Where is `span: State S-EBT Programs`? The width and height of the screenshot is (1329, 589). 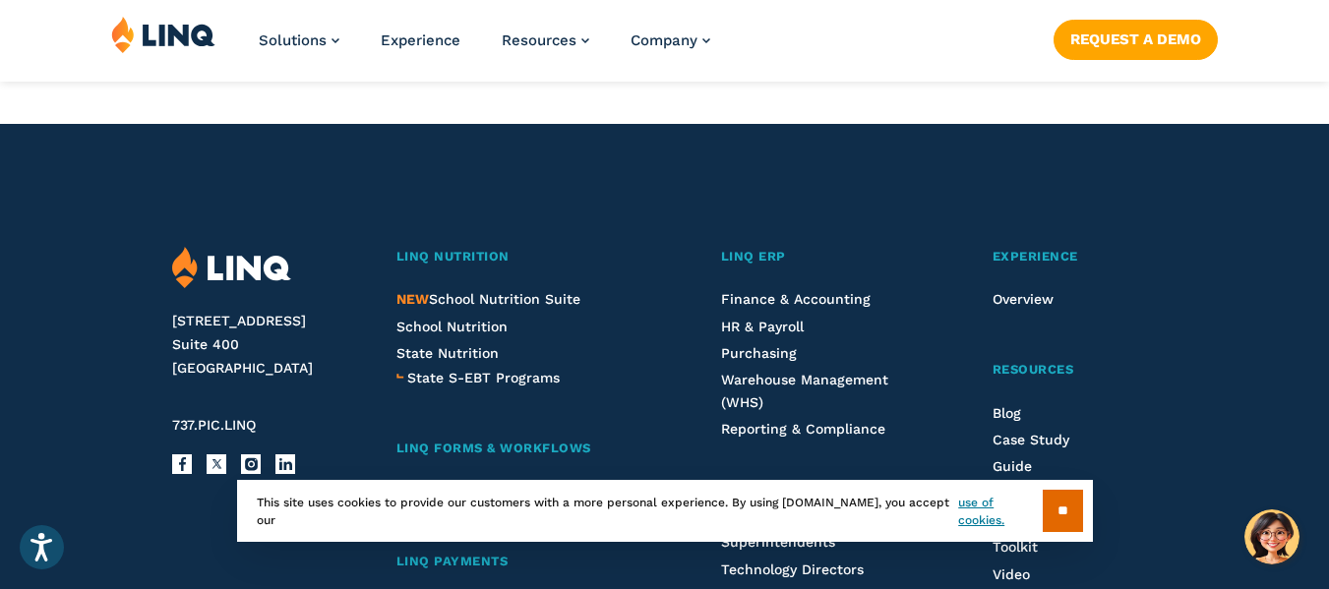 span: State S-EBT Programs is located at coordinates (483, 378).